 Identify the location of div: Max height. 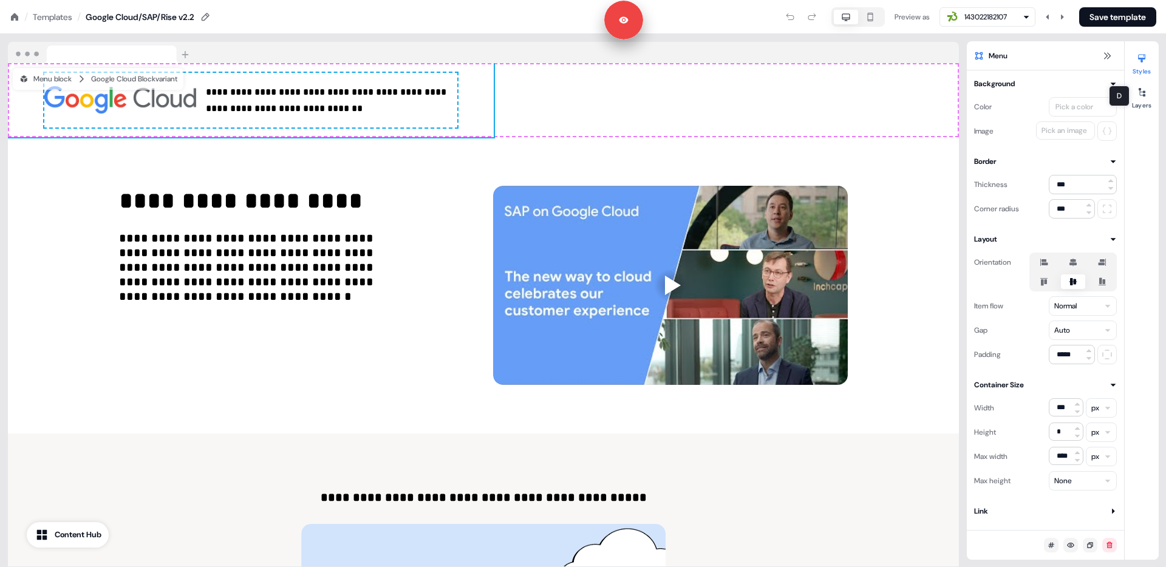
(992, 481).